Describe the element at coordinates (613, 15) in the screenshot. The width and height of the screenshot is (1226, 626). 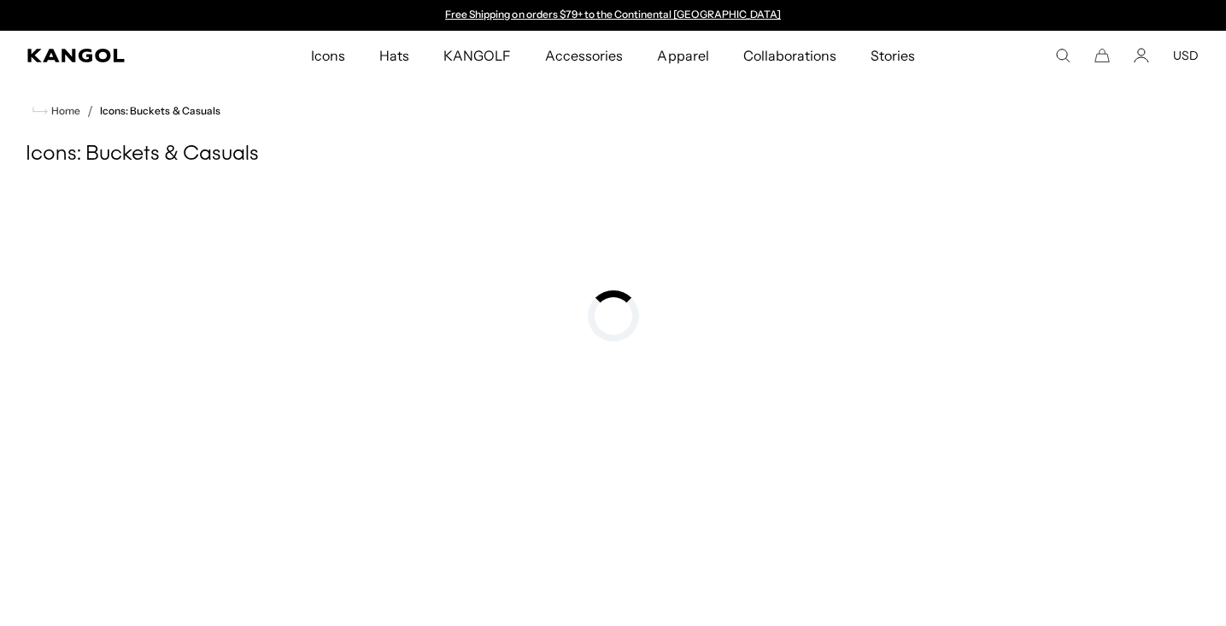
I see `div: Announcement` at that location.